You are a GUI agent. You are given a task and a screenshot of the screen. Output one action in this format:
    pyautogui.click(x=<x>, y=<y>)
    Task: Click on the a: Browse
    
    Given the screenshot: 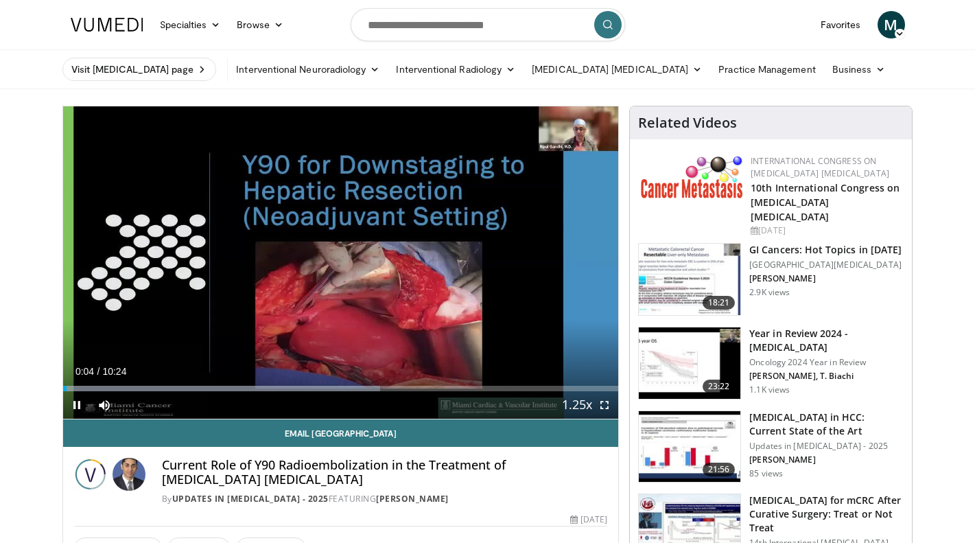 What is the action you would take?
    pyautogui.click(x=260, y=25)
    